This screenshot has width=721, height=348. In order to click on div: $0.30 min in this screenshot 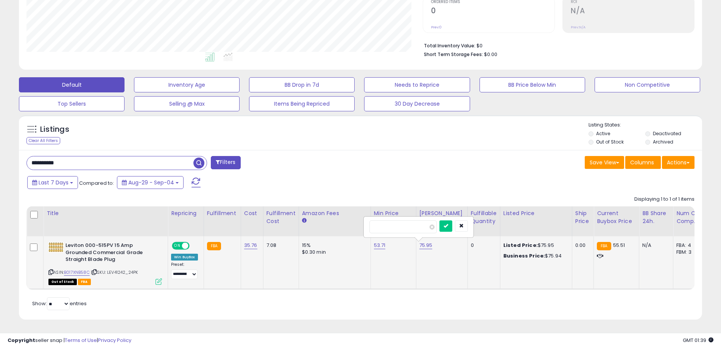, I will do `click(333, 252)`.